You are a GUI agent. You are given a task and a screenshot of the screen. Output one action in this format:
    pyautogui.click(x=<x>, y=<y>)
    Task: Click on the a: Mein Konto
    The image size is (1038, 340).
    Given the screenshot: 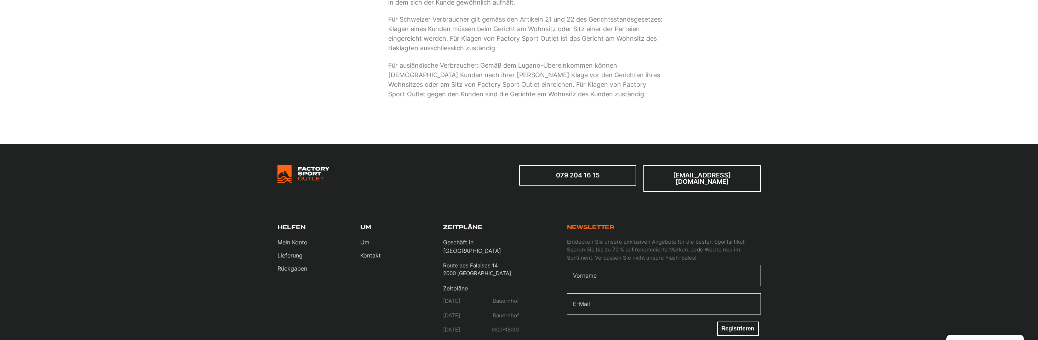 What is the action you would take?
    pyautogui.click(x=292, y=242)
    